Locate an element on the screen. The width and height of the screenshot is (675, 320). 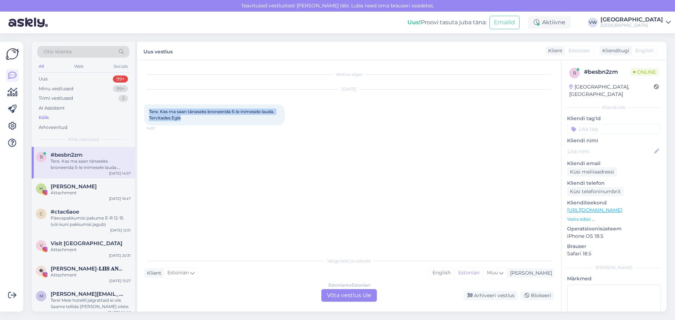
p: Märkmed is located at coordinates (613, 279).